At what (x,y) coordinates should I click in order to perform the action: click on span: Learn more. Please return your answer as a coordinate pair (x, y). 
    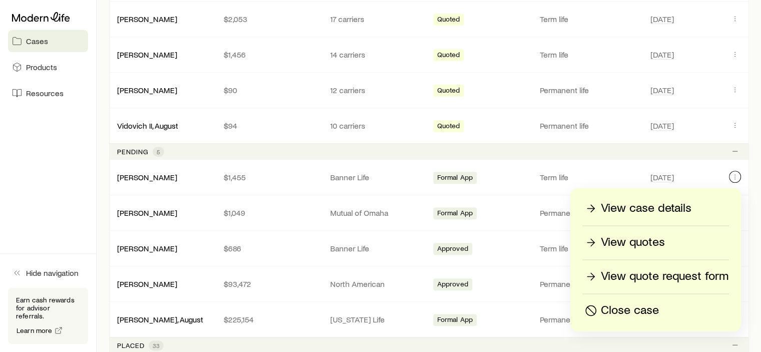
    Looking at the image, I should click on (35, 330).